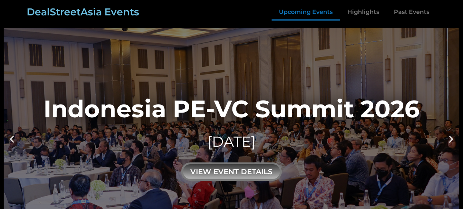 This screenshot has height=209, width=463. Describe the element at coordinates (411, 12) in the screenshot. I see `a: Past Events` at that location.